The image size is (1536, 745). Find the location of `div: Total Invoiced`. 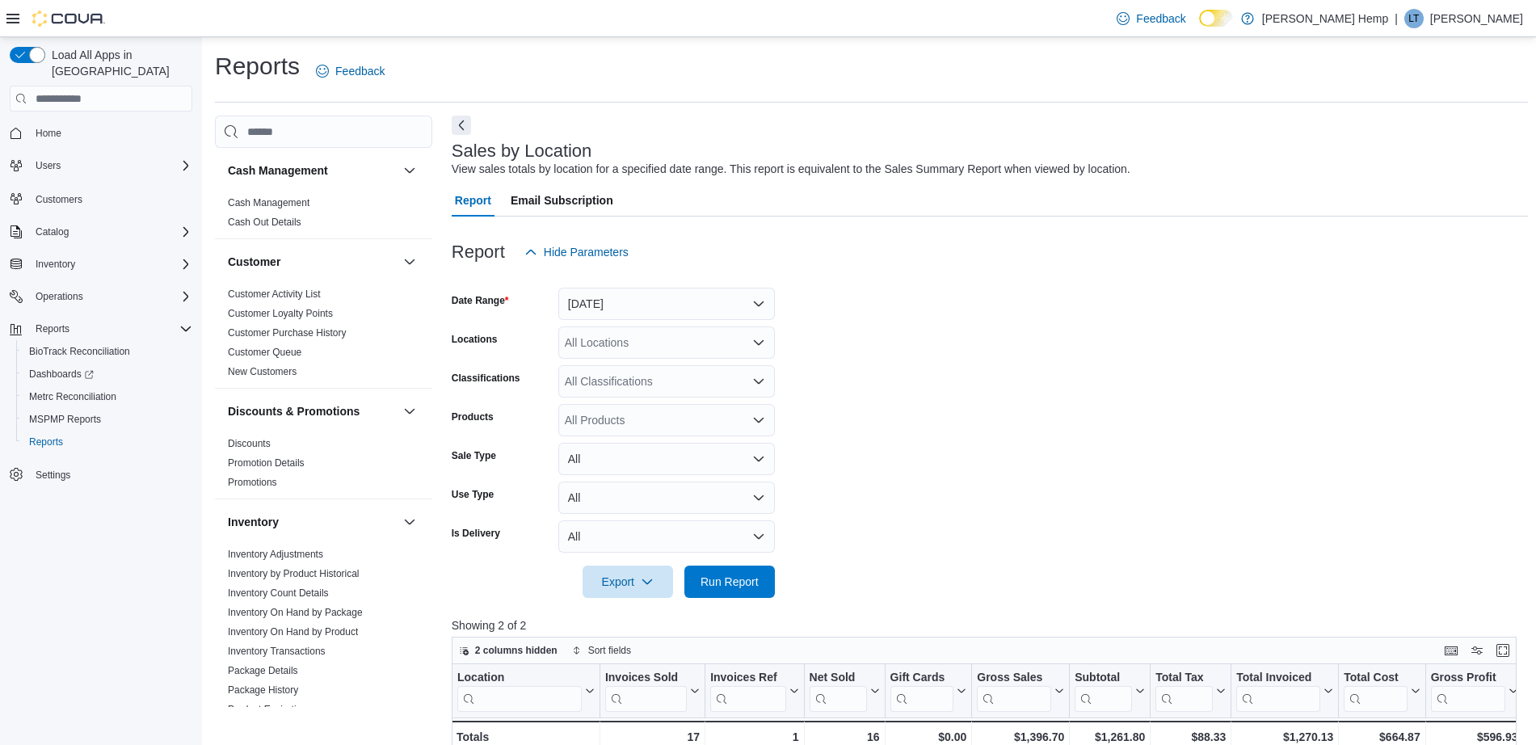

div: Total Invoiced is located at coordinates (1278, 678).